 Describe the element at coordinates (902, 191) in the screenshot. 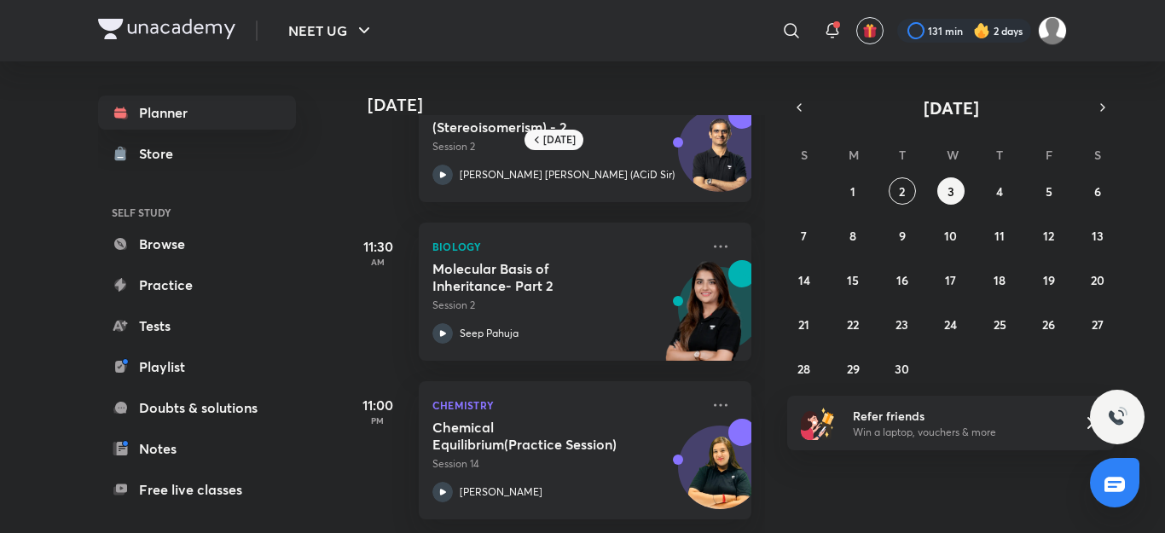

I see `abbr: September 2, 2025` at that location.